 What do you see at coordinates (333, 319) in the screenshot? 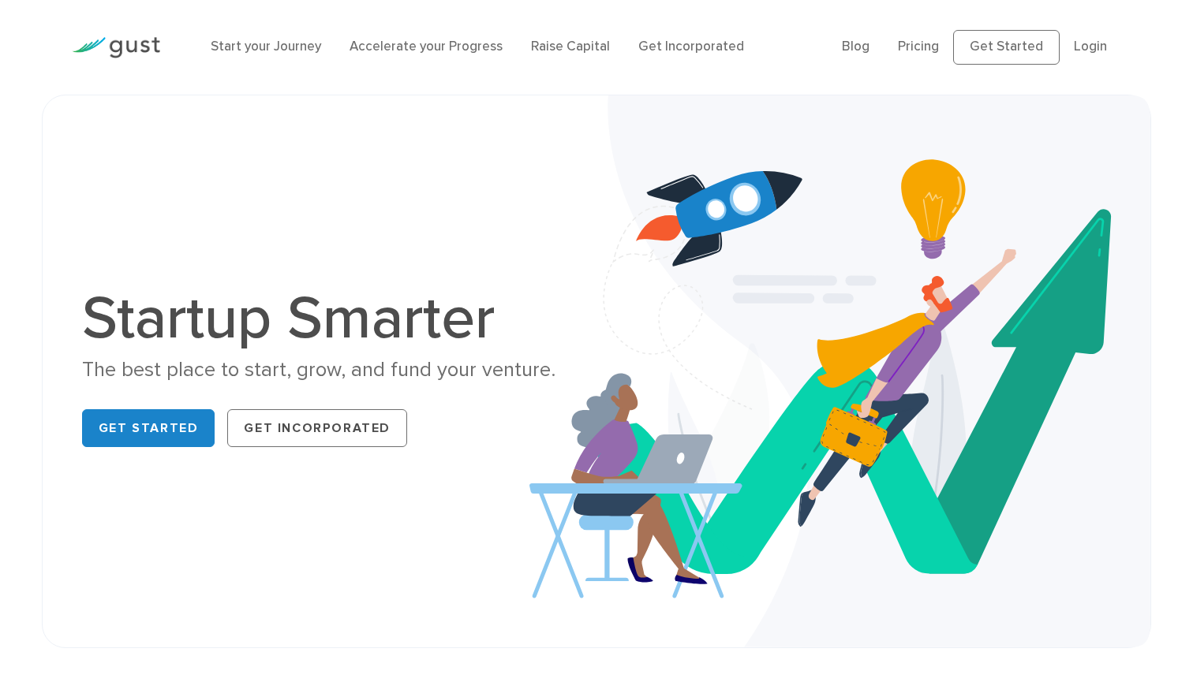
I see `h1: Startup Smarter` at bounding box center [333, 319].